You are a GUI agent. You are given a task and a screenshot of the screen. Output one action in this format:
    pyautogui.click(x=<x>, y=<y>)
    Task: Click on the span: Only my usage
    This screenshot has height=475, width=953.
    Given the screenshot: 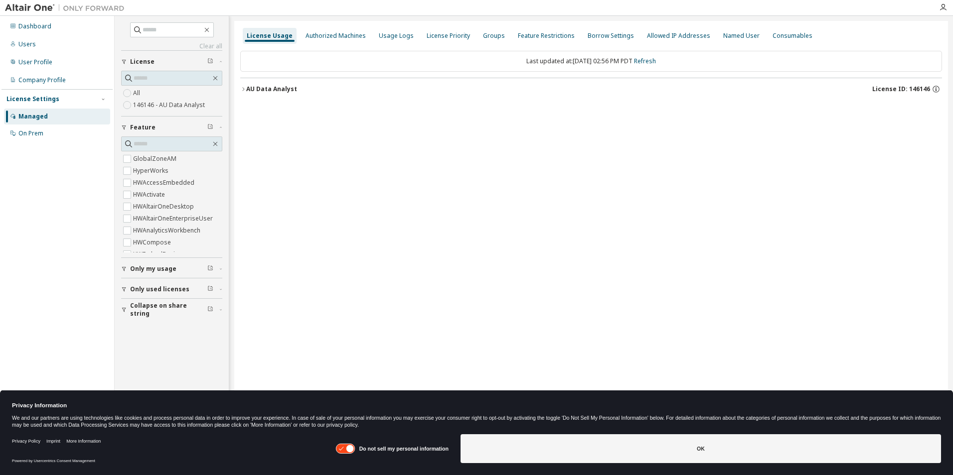 What is the action you would take?
    pyautogui.click(x=153, y=269)
    